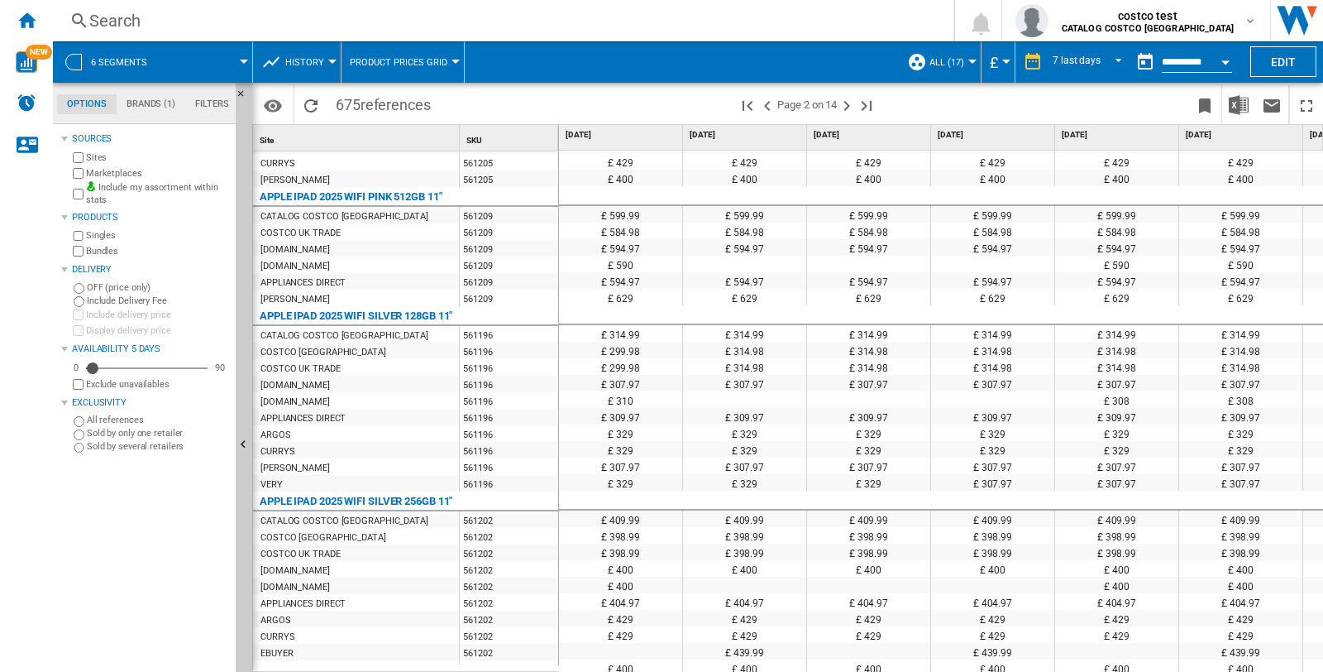 The width and height of the screenshot is (1323, 672). What do you see at coordinates (500, 21) in the screenshot?
I see `div: Search` at bounding box center [500, 21].